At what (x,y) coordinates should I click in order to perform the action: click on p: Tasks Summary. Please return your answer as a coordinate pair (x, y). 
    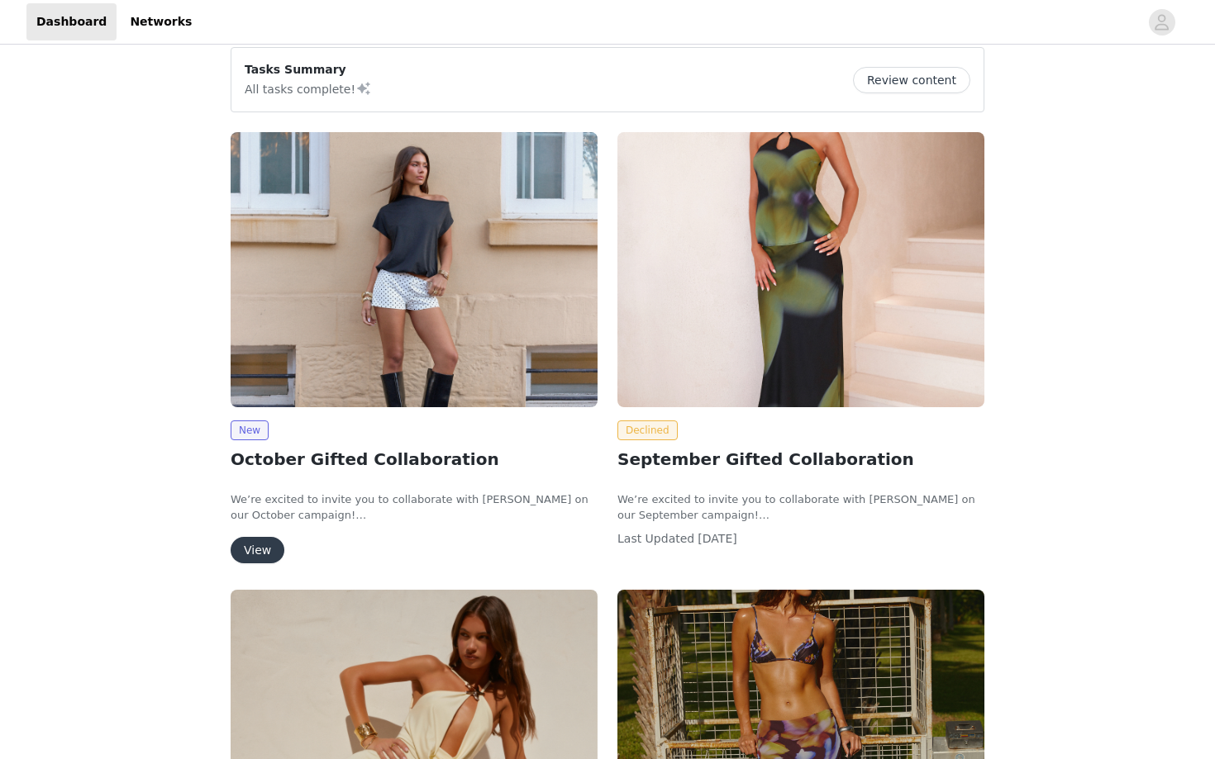
    Looking at the image, I should click on (308, 69).